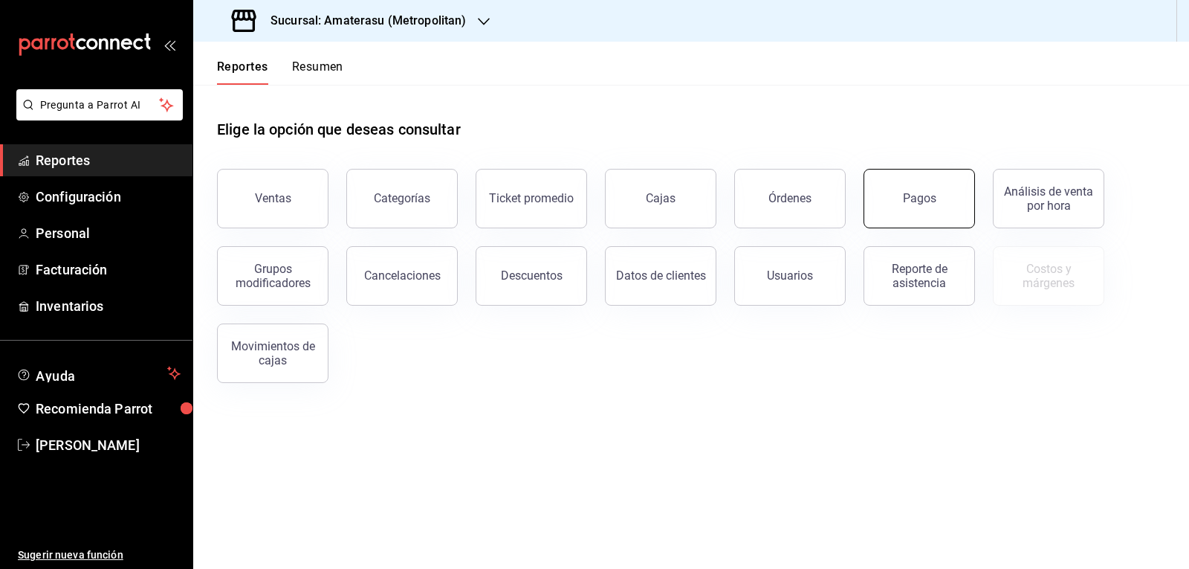 Image resolution: width=1189 pixels, height=569 pixels. I want to click on button: Datos de clientes, so click(661, 276).